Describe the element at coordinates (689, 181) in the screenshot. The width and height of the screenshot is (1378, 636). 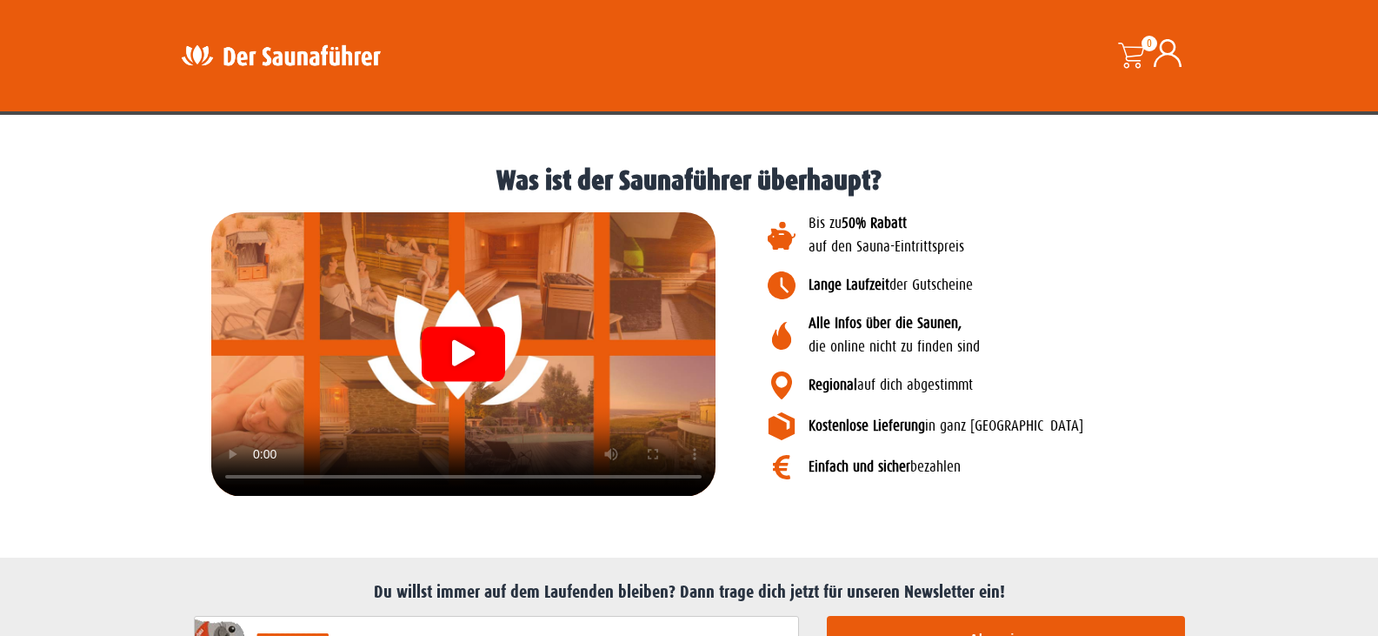
I see `h1: Was ist der Saunaführer überhaupt?` at that location.